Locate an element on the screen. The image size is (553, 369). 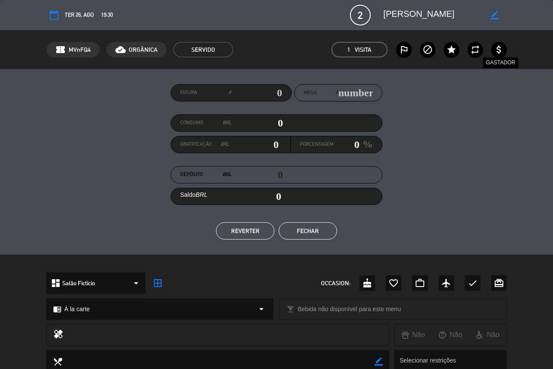
i: check is located at coordinates (472, 283).